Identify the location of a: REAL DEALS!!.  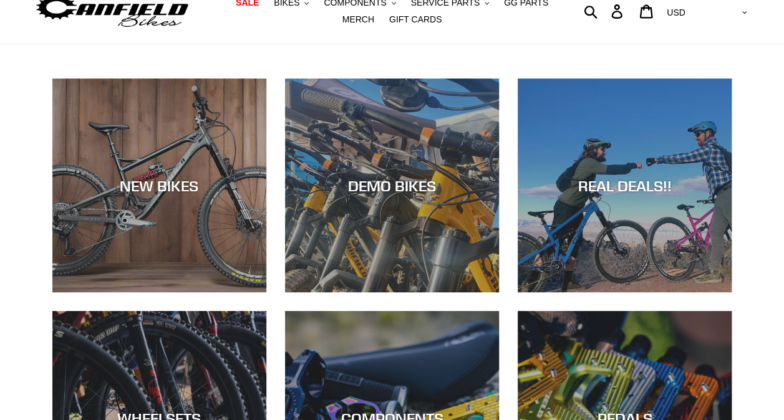
(624, 185).